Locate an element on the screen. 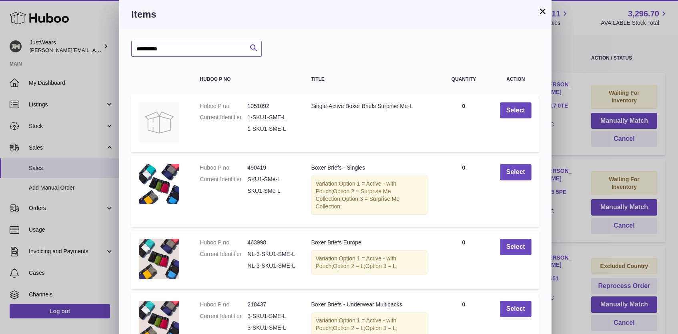  img: Boxer Briefs Europe is located at coordinates (159, 259).